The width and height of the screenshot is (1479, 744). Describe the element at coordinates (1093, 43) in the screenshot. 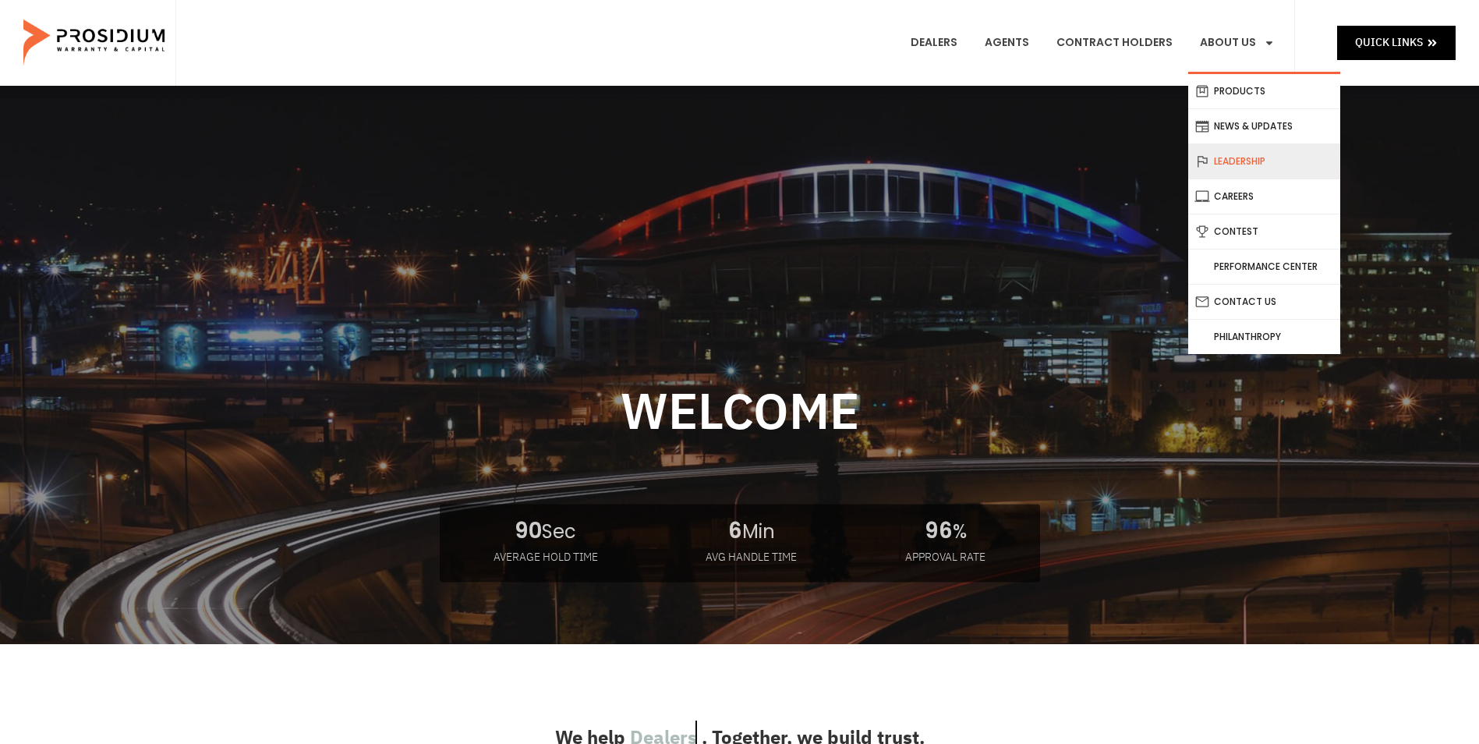

I see `nav: Menu` at that location.